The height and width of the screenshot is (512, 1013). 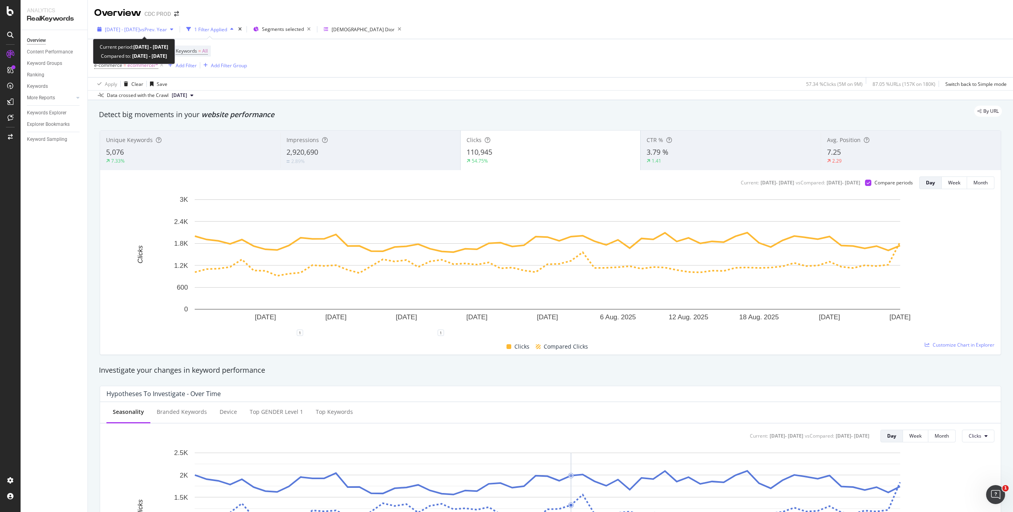 I want to click on div: A chart., so click(x=547, y=264).